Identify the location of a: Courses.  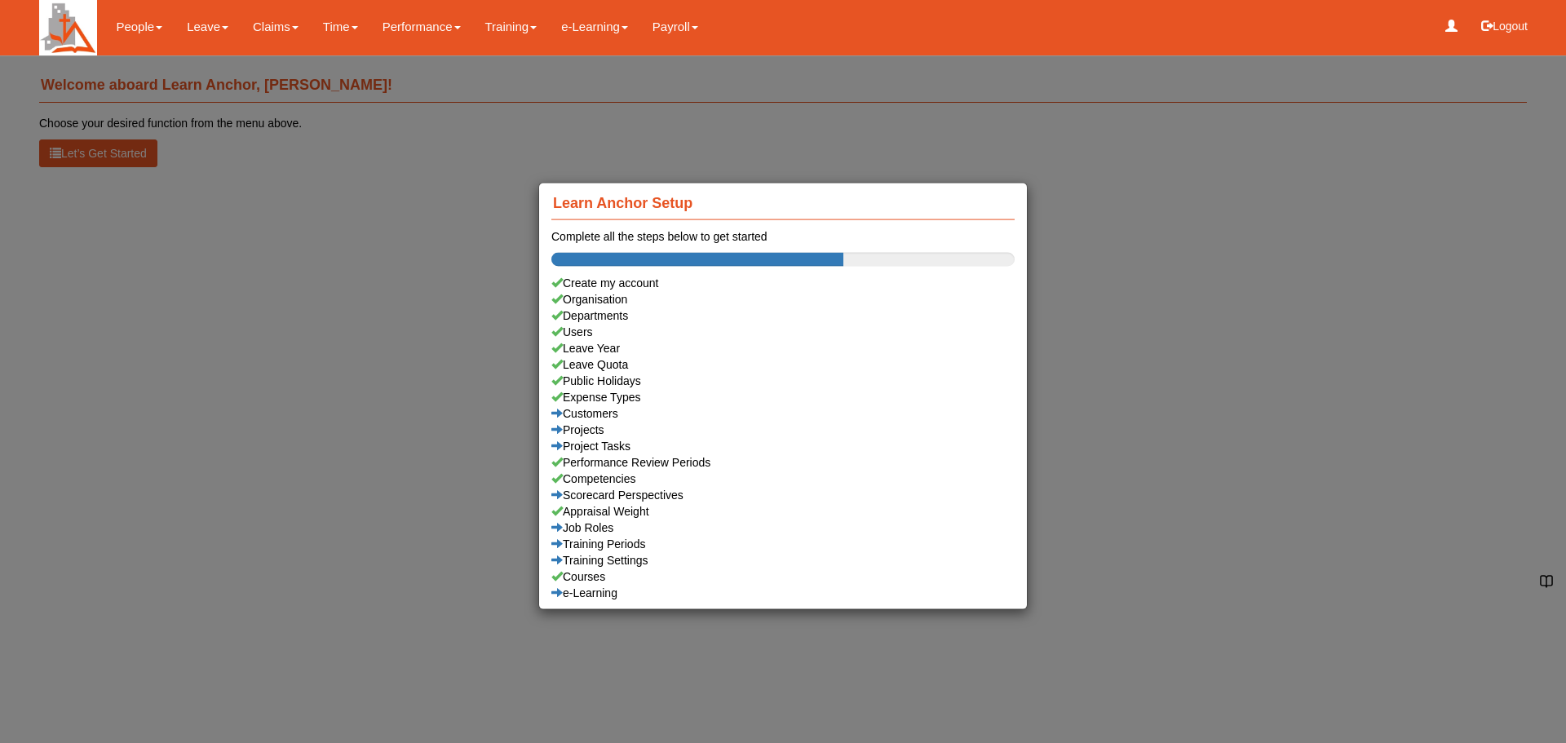
(783, 577).